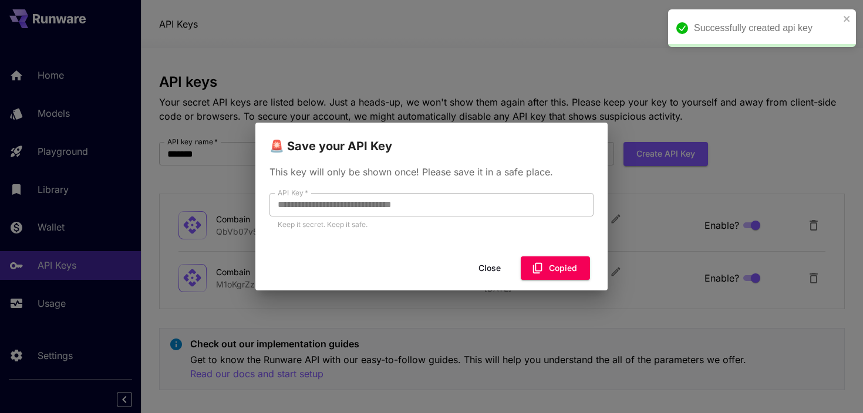 The height and width of the screenshot is (413, 863). I want to click on button: Close, so click(490, 268).